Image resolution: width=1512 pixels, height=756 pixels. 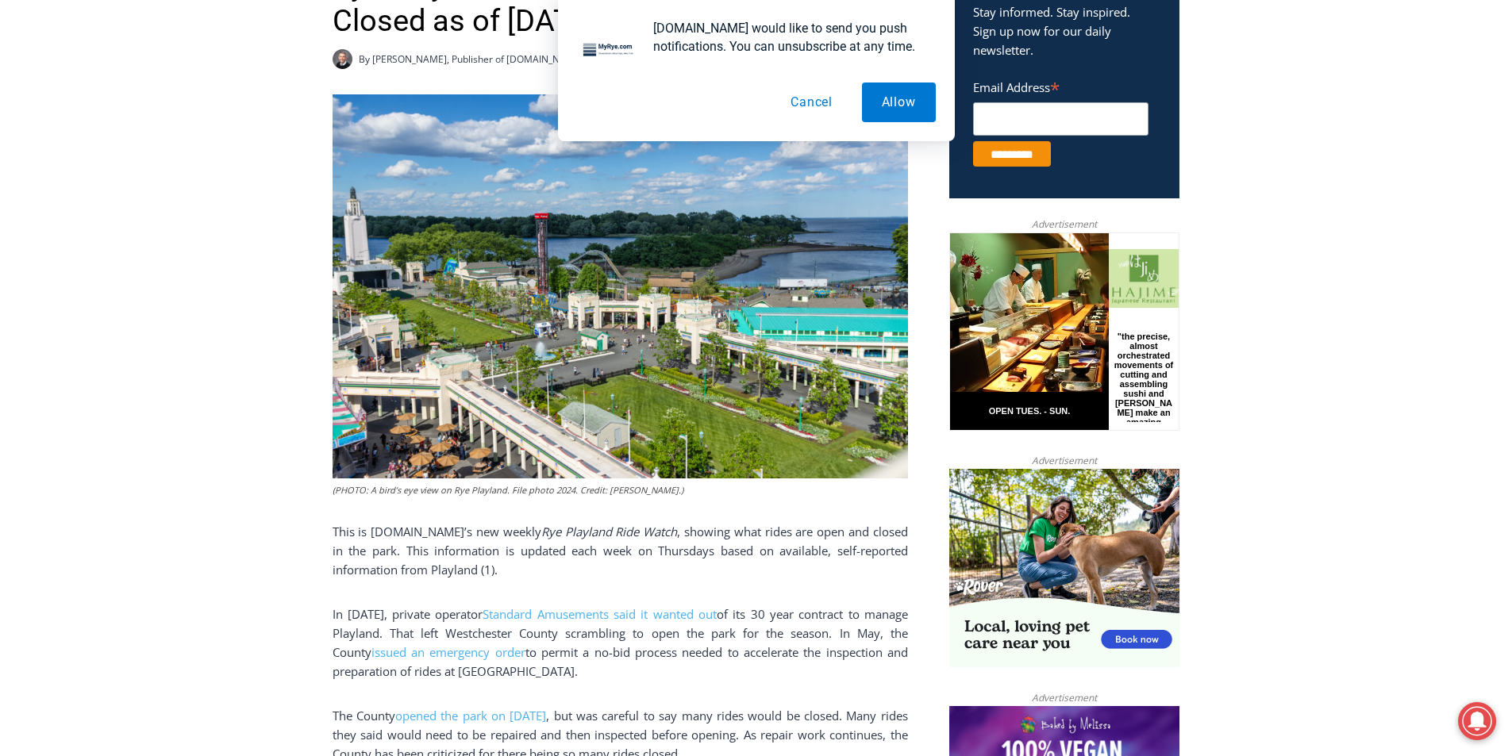 What do you see at coordinates (448, 652) in the screenshot?
I see `span: issued an emergency order` at bounding box center [448, 652].